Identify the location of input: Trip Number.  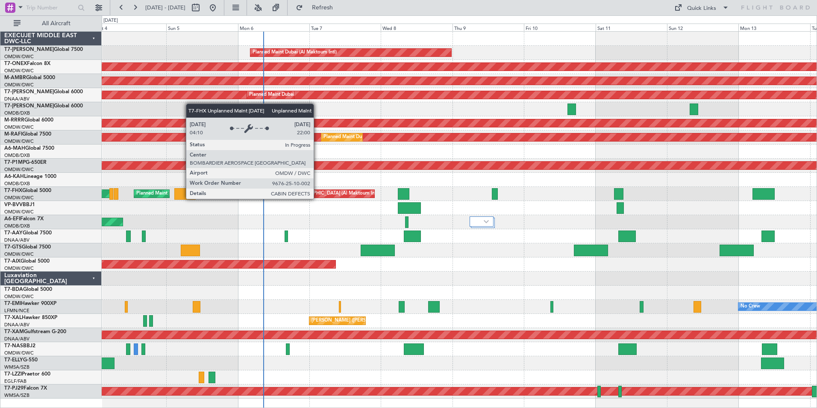
(50, 8).